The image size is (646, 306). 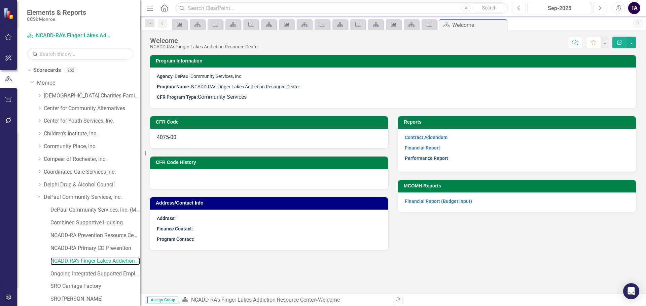 I want to click on span: Search, so click(x=489, y=8).